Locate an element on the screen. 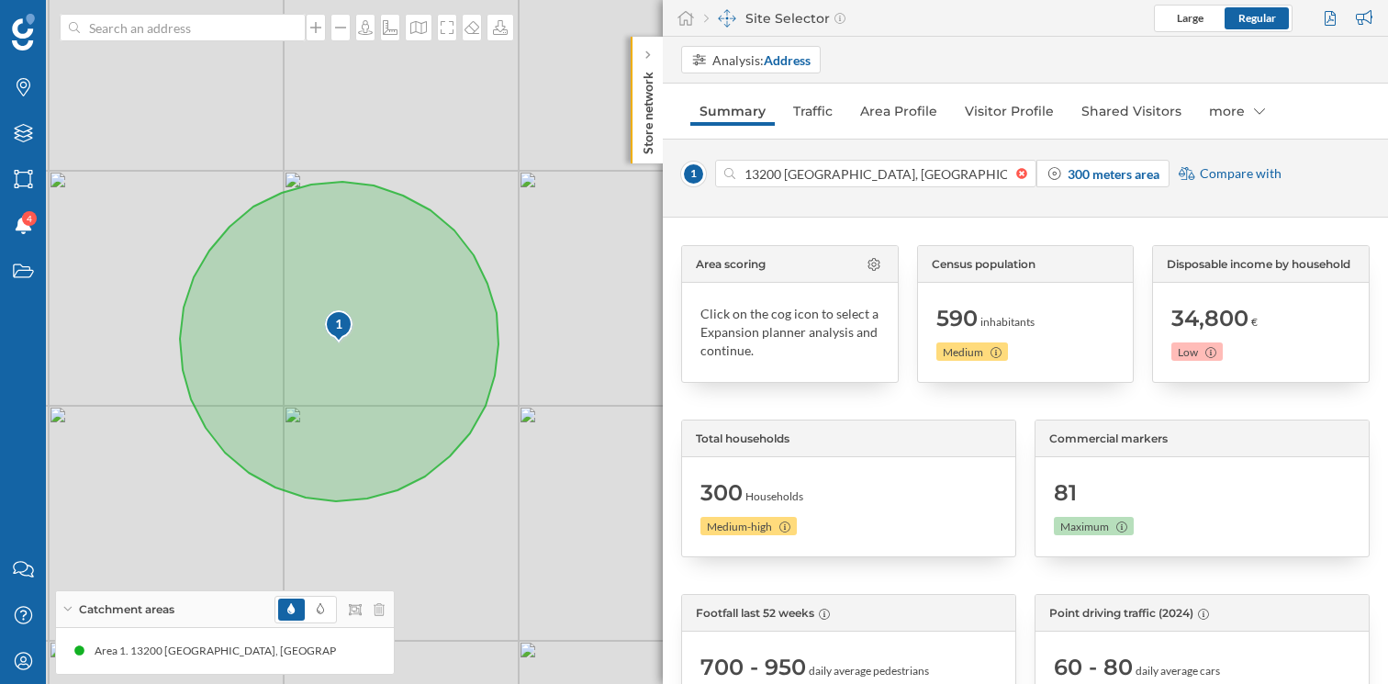 The width and height of the screenshot is (1388, 684). span: Medium is located at coordinates (963, 353).